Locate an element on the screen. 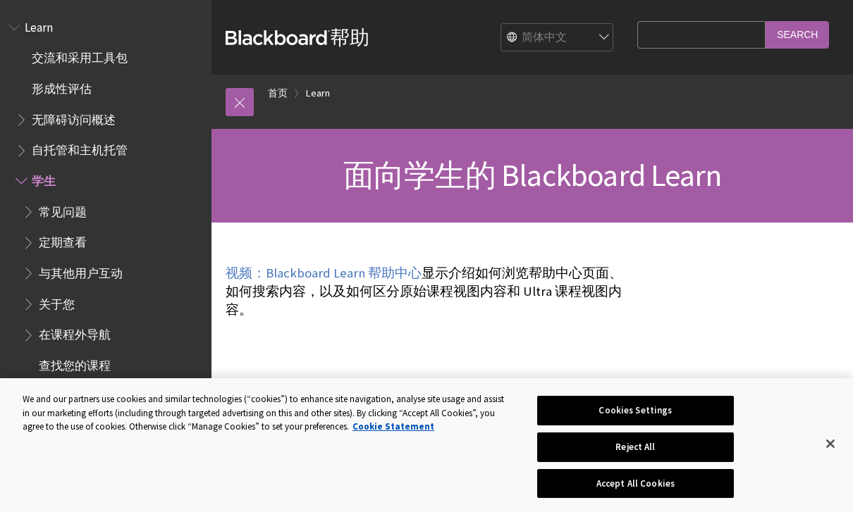 This screenshot has width=853, height=512. strong: Blackboard is located at coordinates (278, 37).